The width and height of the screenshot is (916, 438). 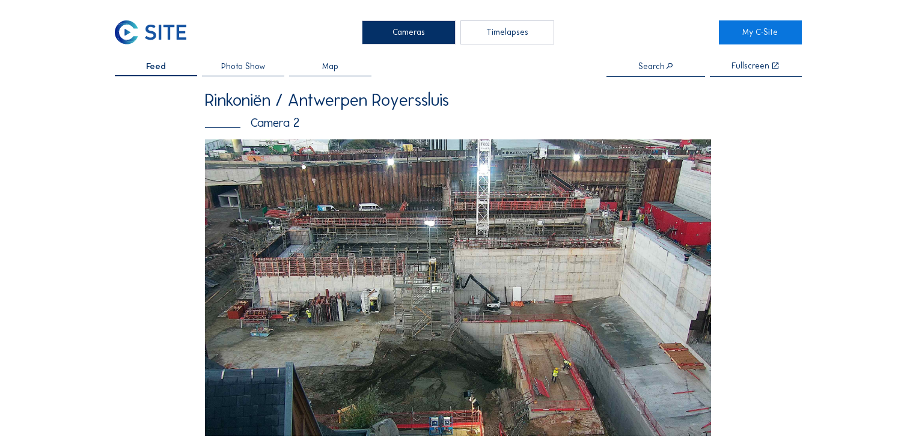 What do you see at coordinates (507, 32) in the screenshot?
I see `div: Timelapses` at bounding box center [507, 32].